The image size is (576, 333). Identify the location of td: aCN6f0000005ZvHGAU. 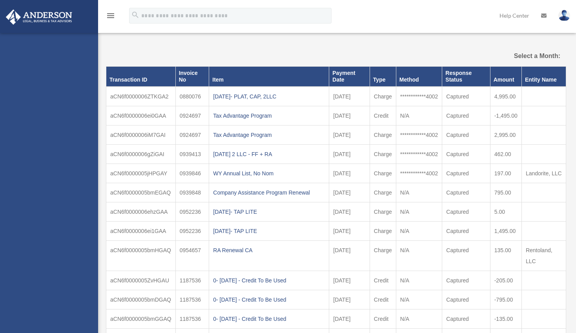
(141, 280).